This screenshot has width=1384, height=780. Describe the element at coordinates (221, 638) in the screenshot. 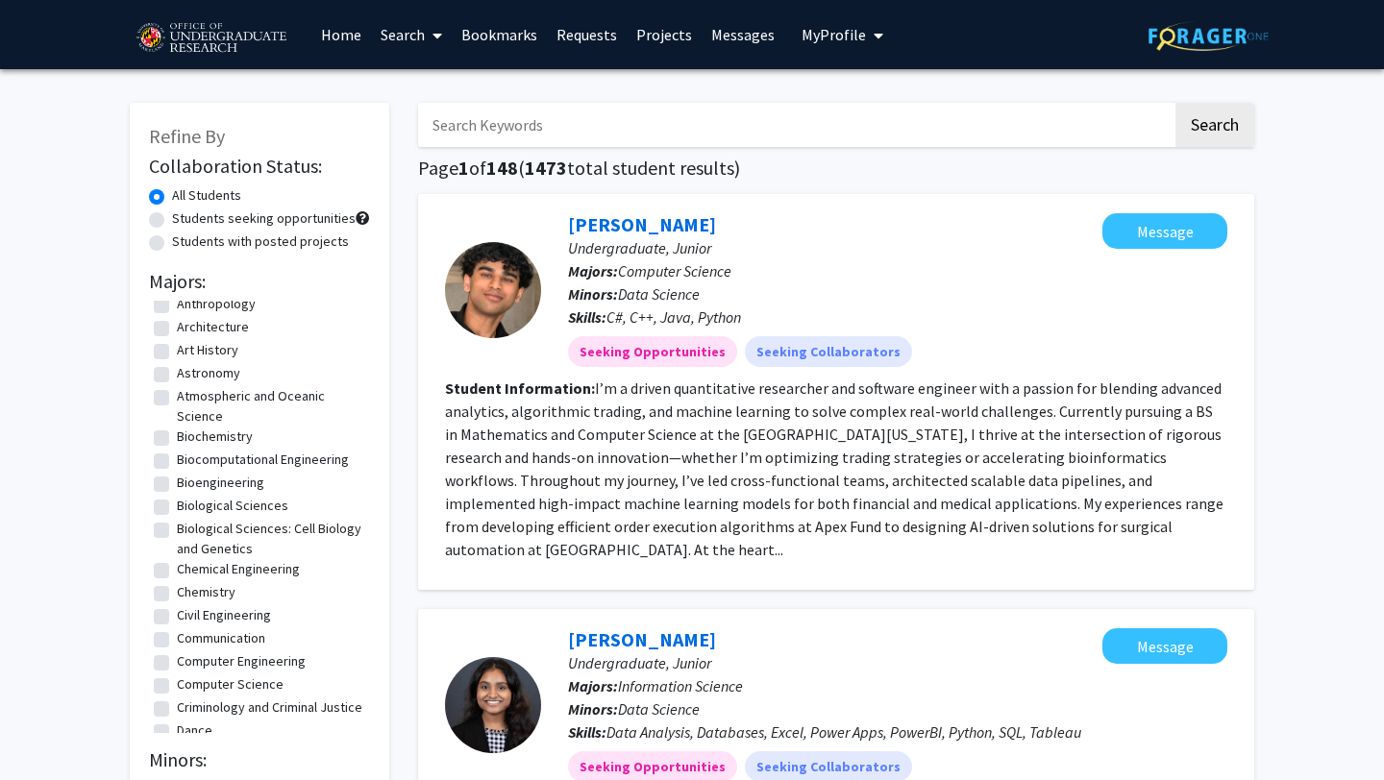

I see `label: Communication` at that location.